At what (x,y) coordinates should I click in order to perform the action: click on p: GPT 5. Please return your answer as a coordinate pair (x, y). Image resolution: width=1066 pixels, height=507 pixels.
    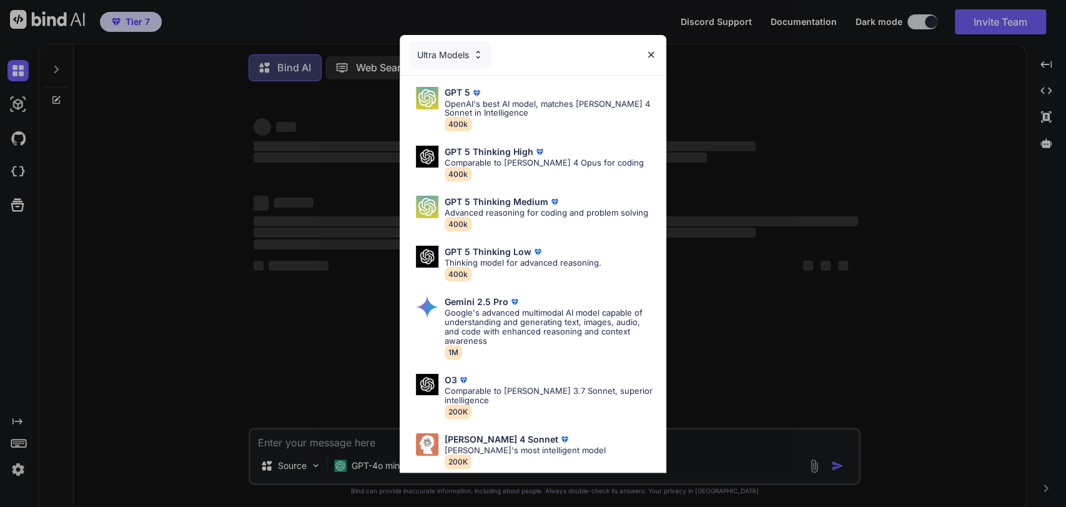
    Looking at the image, I should click on (457, 92).